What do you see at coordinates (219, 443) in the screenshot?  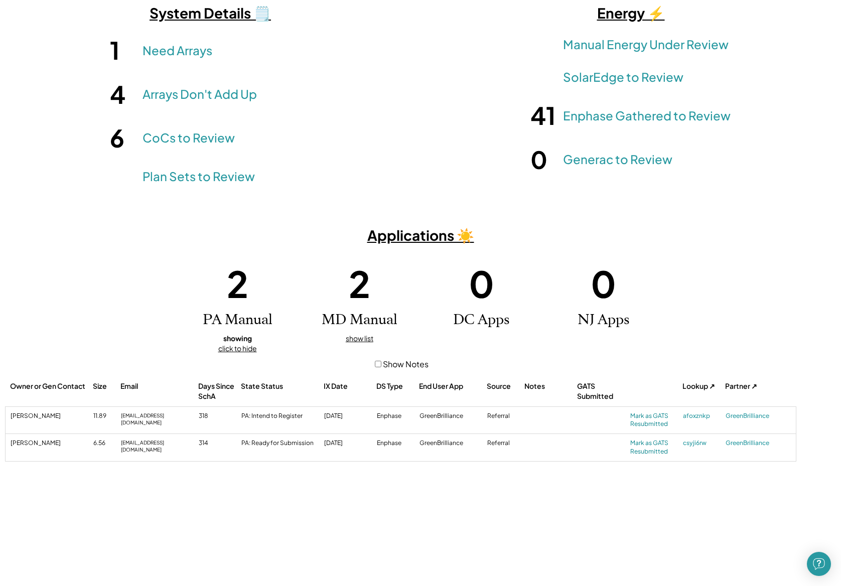 I see `div: 314` at bounding box center [219, 443].